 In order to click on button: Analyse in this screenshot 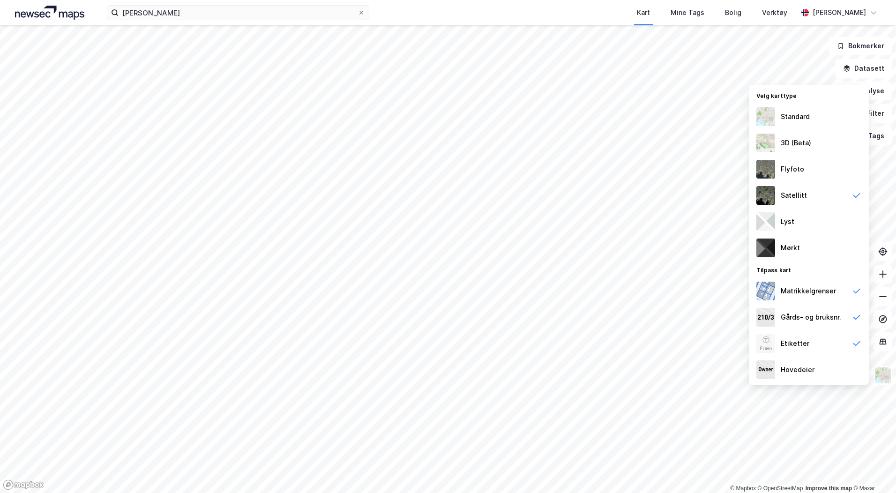, I will do `click(865, 91)`.